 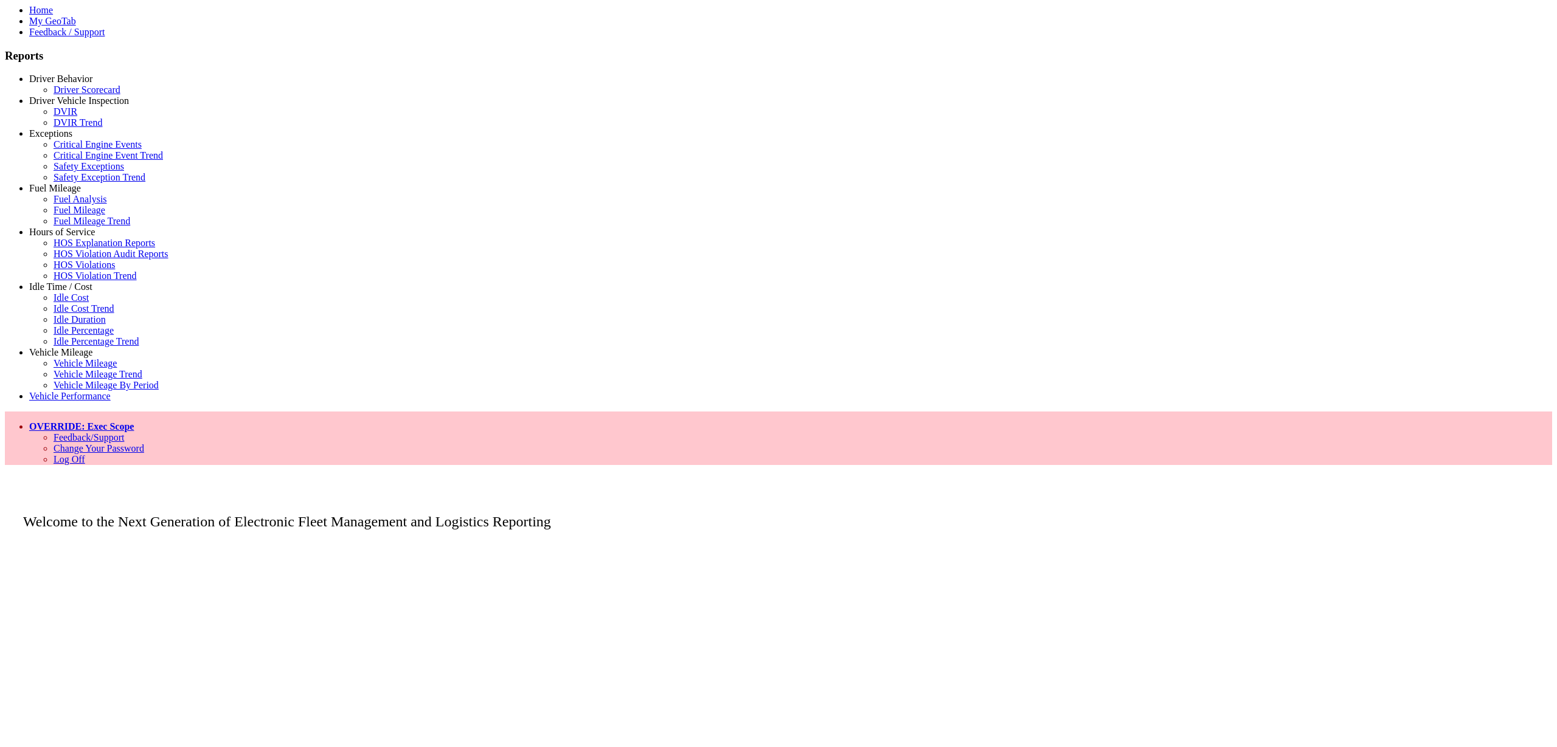 What do you see at coordinates (52, 21) in the screenshot?
I see `a: My GeoTab` at bounding box center [52, 21].